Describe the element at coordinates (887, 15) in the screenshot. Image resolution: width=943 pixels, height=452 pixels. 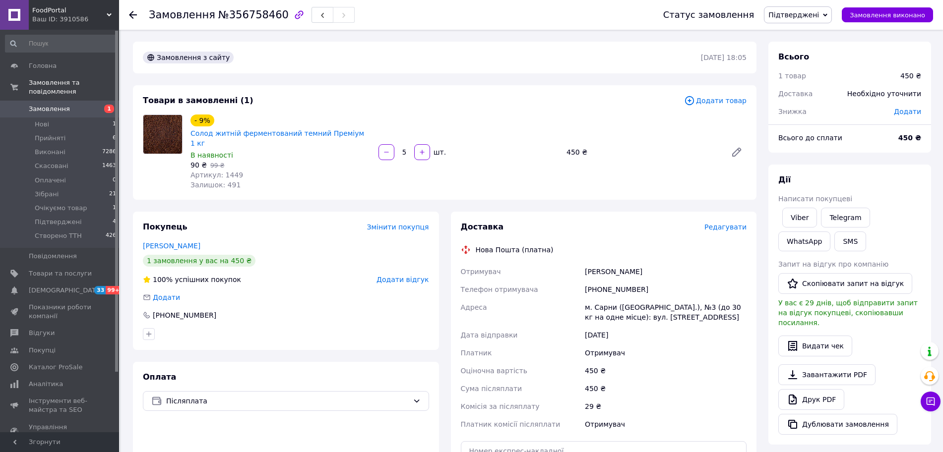
I see `span: Замовлення виконано` at that location.